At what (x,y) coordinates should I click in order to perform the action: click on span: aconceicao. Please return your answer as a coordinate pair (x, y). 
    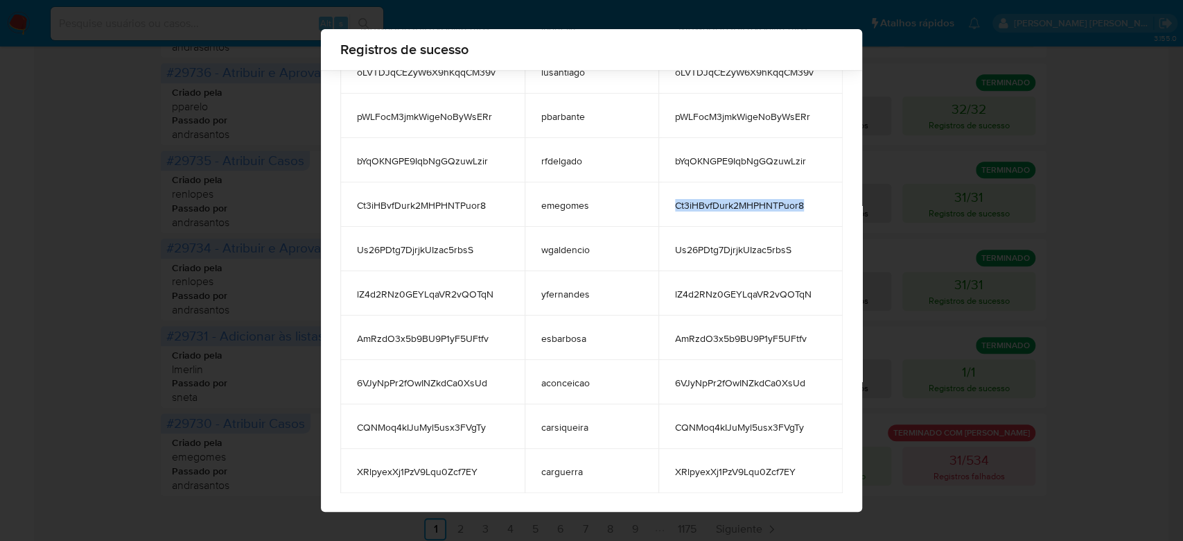
    Looking at the image, I should click on (591, 383).